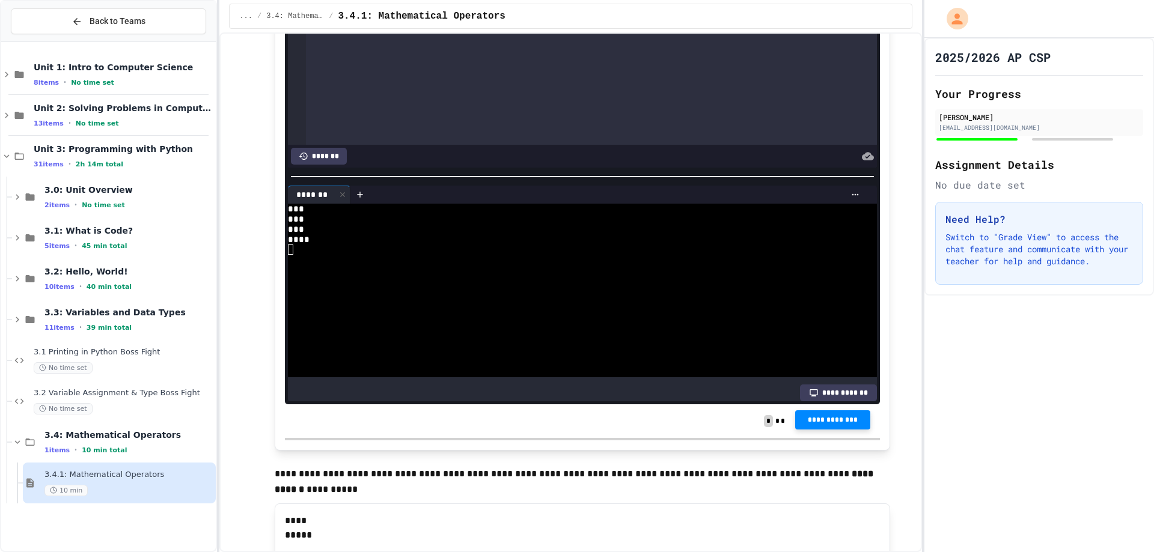 Image resolution: width=1154 pixels, height=552 pixels. Describe the element at coordinates (104, 450) in the screenshot. I see `span: 10 min total` at that location.